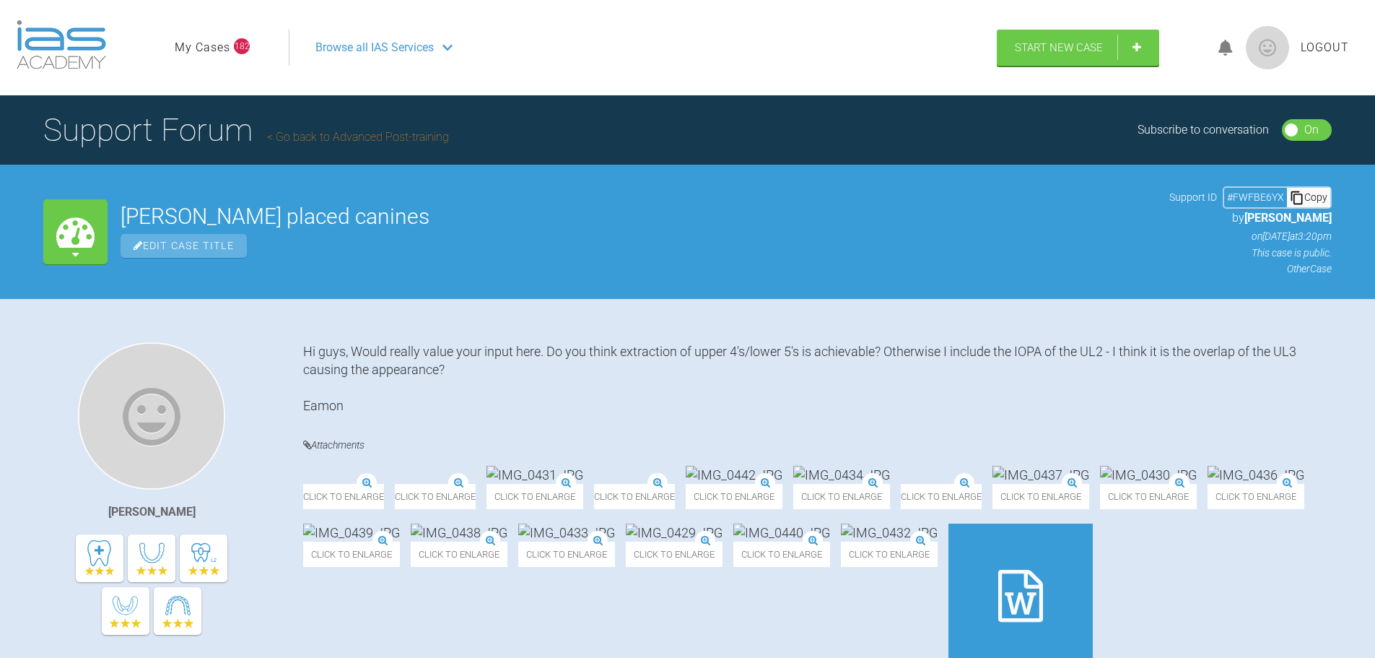 The height and width of the screenshot is (658, 1375). What do you see at coordinates (336, 474) in the screenshot?
I see `img: RX01.png` at bounding box center [336, 474].